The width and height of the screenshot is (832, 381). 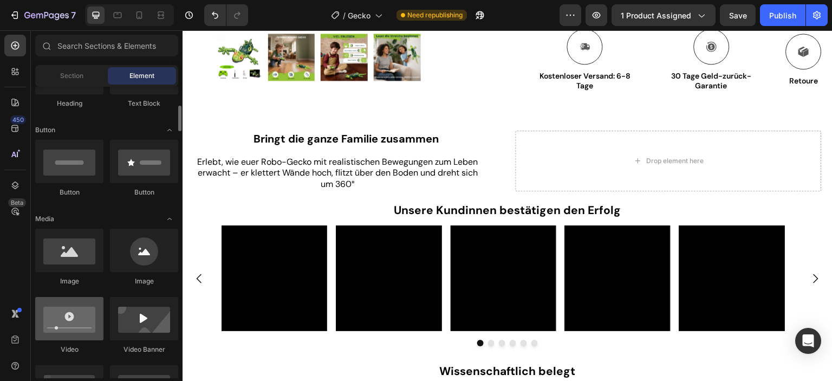 What do you see at coordinates (164, 108) in the screenshot?
I see `strong: Bringt die ganze Familie zusammen` at bounding box center [164, 108].